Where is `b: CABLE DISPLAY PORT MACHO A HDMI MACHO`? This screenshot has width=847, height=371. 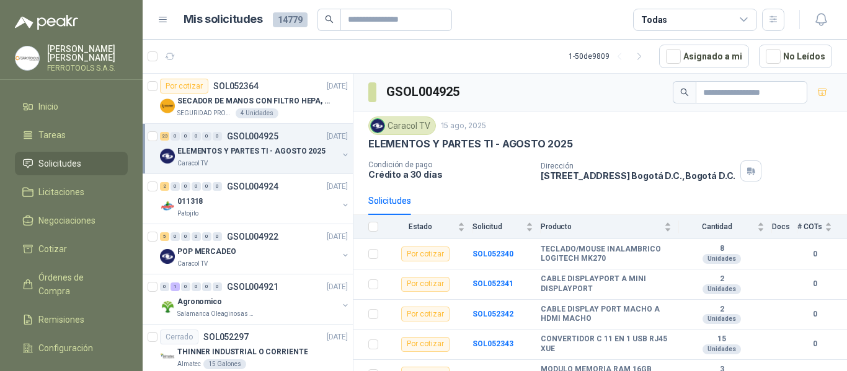
b: CABLE DISPLAY PORT MACHO A HDMI MACHO is located at coordinates (606, 314).